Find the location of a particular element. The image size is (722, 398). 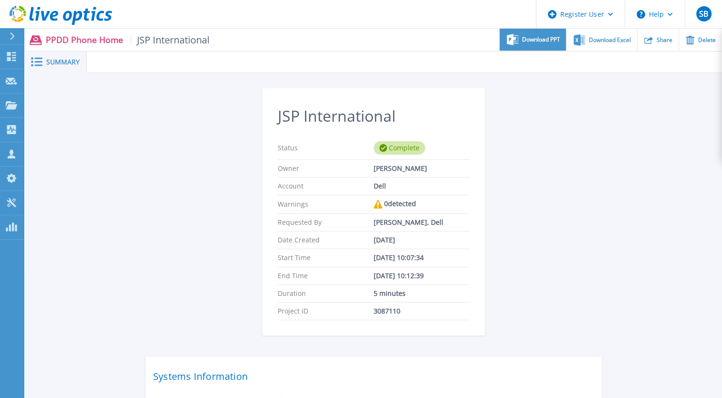

span: Share is located at coordinates (665, 40).